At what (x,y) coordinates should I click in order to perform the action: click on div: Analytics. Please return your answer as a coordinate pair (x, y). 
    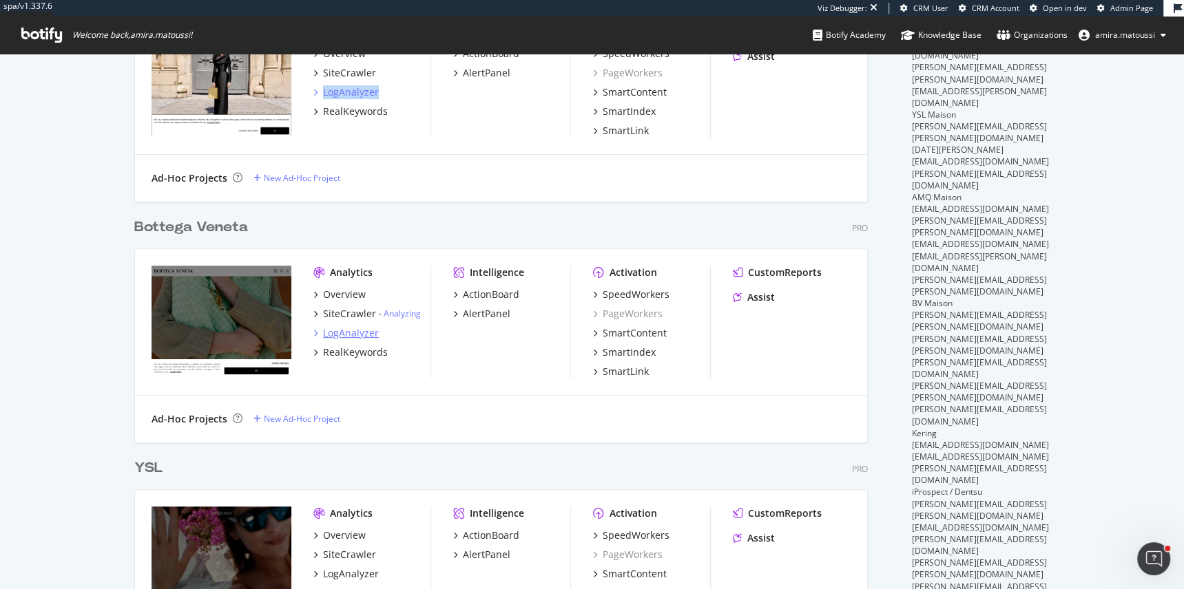
    Looking at the image, I should click on (351, 514).